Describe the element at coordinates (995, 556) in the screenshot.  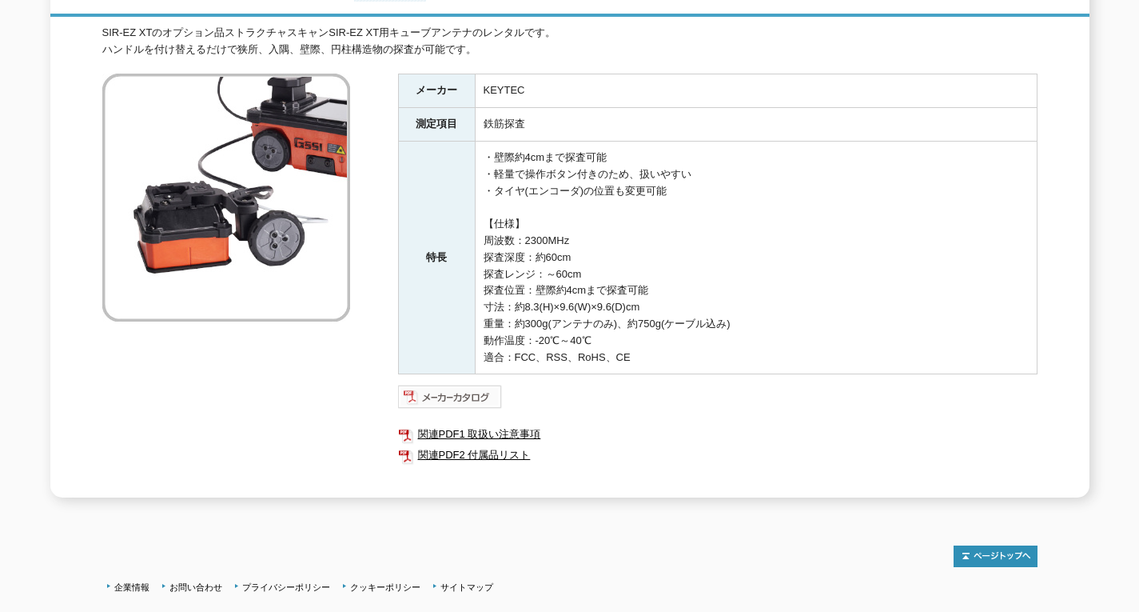
I see `img: トップページへ` at that location.